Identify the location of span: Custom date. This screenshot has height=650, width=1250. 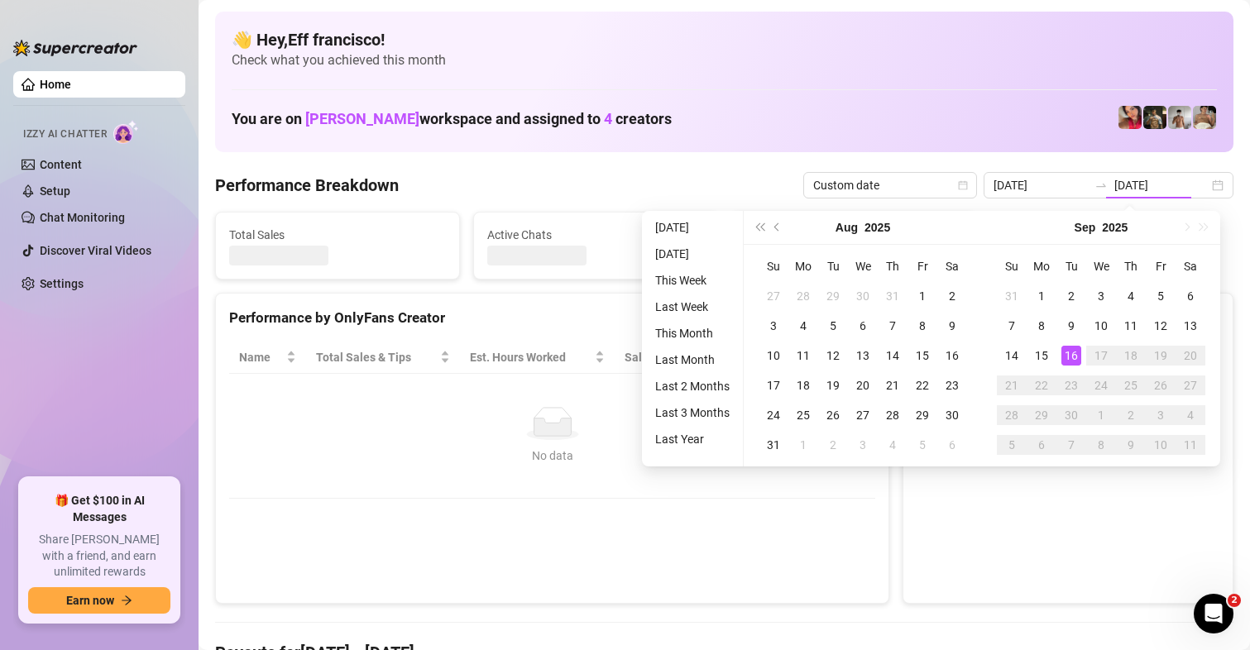
(890, 185).